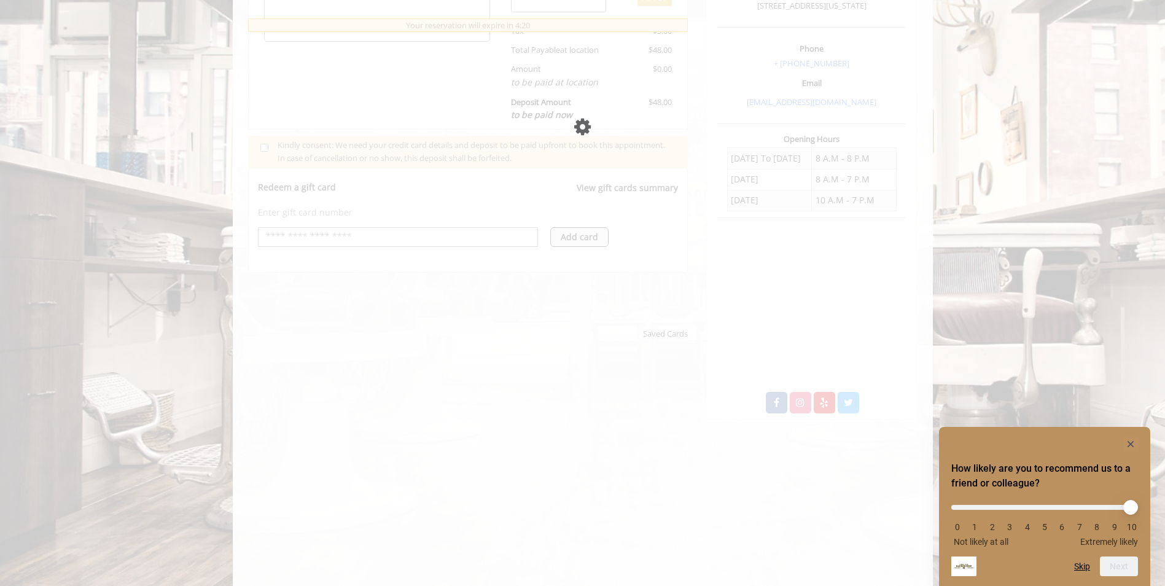 The width and height of the screenshot is (1165, 586). What do you see at coordinates (1045, 476) in the screenshot?
I see `h2: How likely are you to recommend us to a friend or colleague? Select an option from 0 to 10, with ...` at bounding box center [1045, 476].